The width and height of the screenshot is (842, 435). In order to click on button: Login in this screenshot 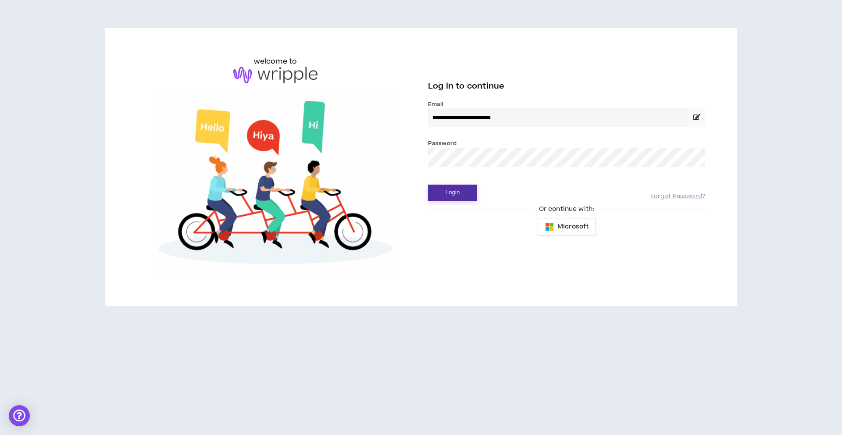, I will do `click(453, 193)`.